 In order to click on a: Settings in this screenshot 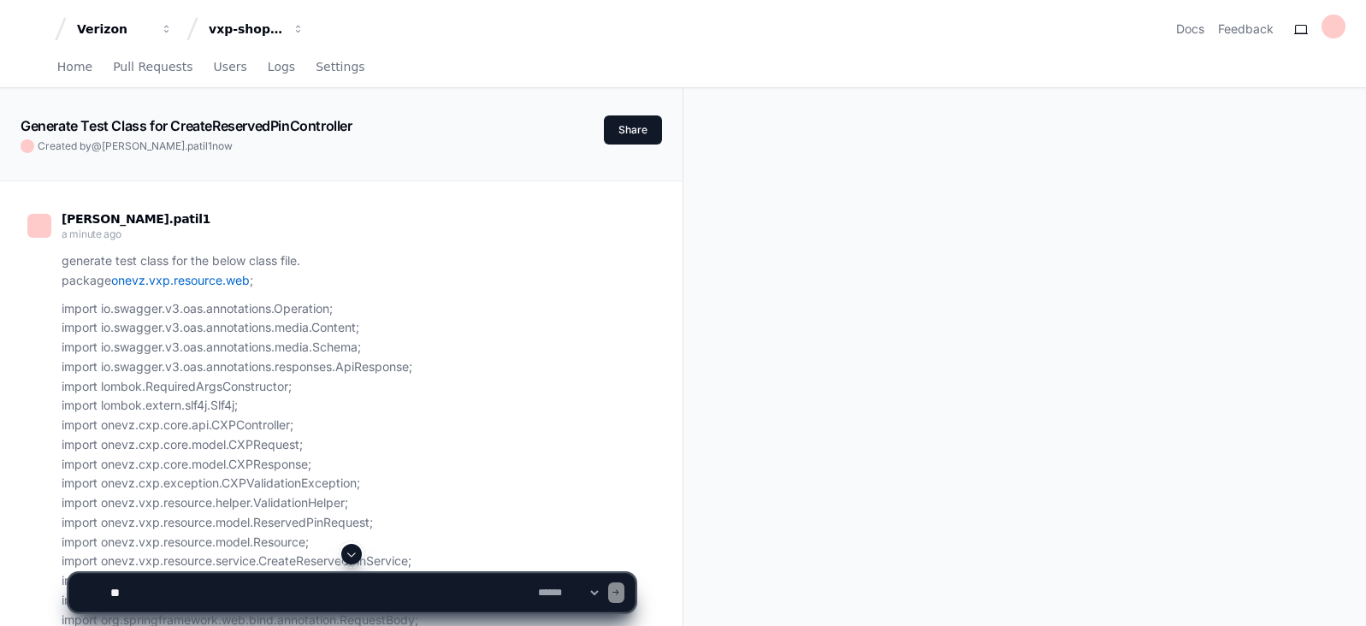, I will do `click(339, 68)`.